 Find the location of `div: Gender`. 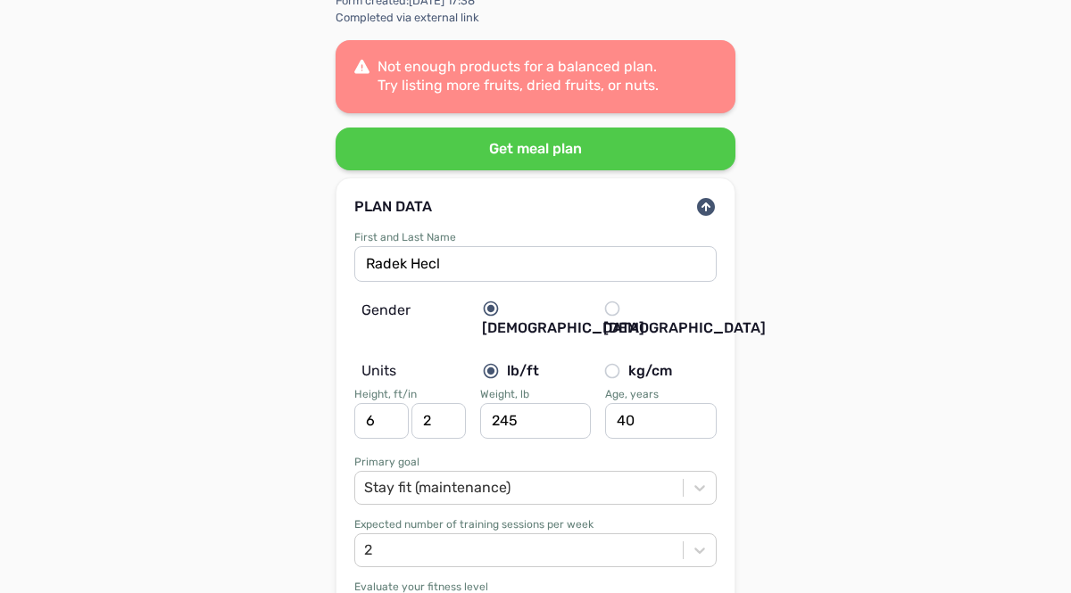

div: Gender is located at coordinates (414, 323).